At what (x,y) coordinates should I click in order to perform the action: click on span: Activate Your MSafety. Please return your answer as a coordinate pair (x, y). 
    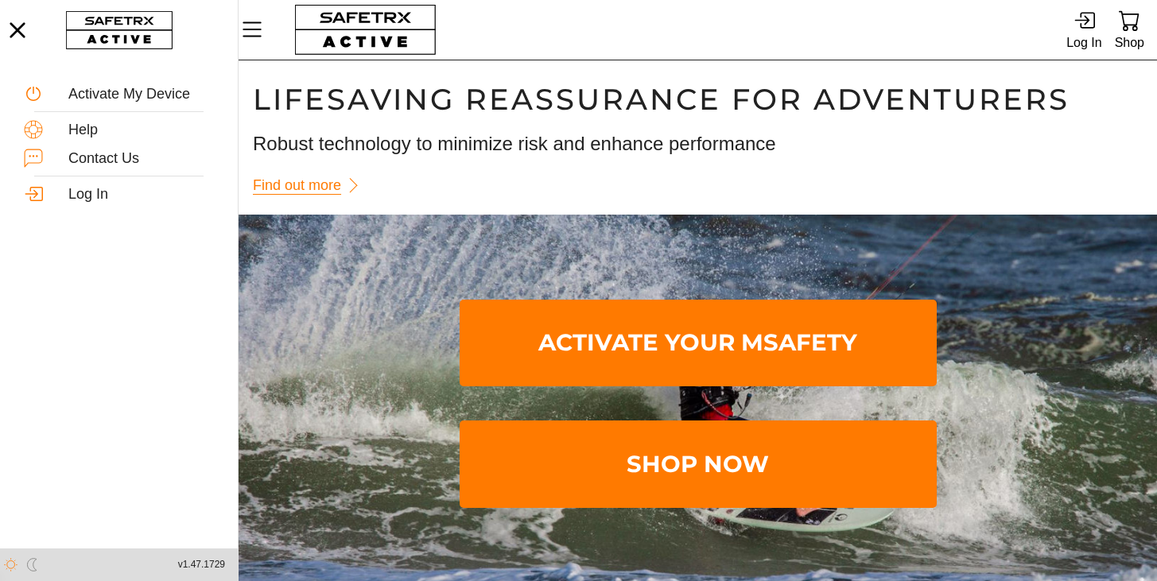
    Looking at the image, I should click on (698, 343).